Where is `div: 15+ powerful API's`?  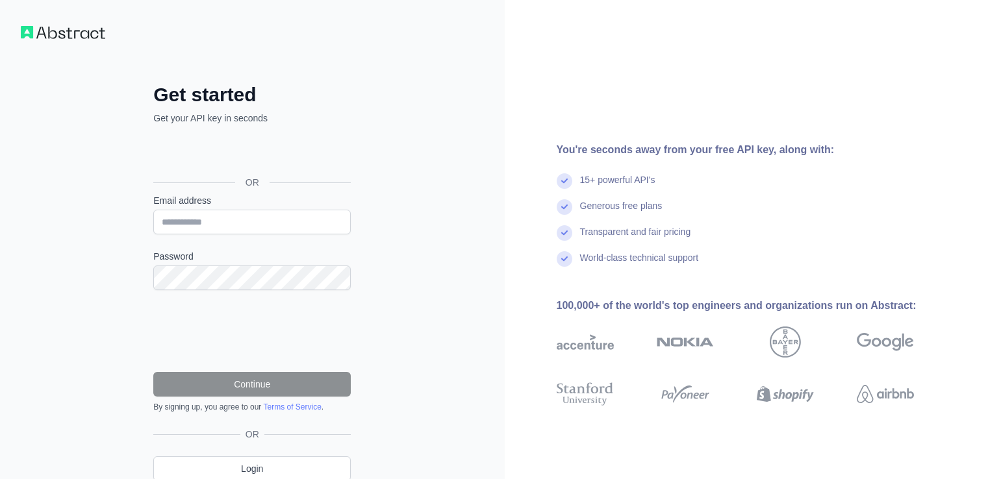
div: 15+ powerful API's is located at coordinates (617, 186).